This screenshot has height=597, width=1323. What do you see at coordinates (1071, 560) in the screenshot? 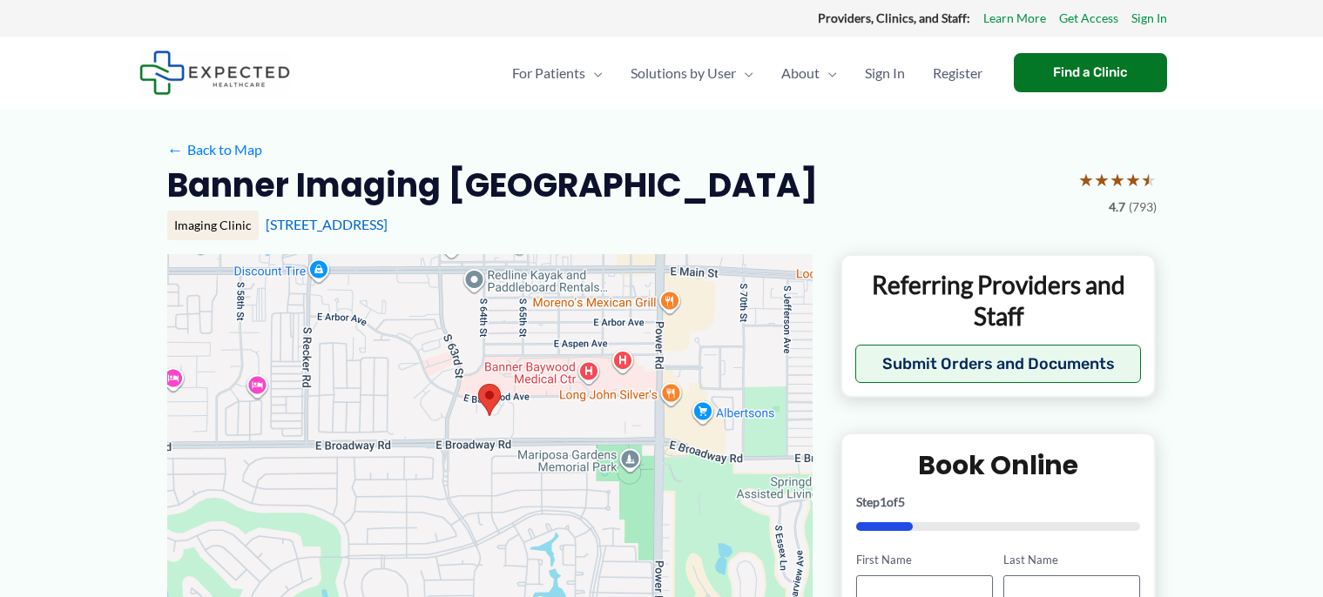
I see `label: Last Name` at bounding box center [1071, 560].